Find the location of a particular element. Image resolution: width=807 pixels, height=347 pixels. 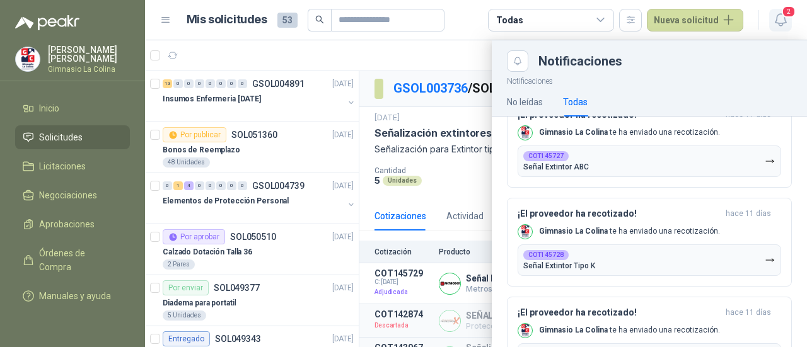

a: Órdenes de Compra is located at coordinates (72, 260).